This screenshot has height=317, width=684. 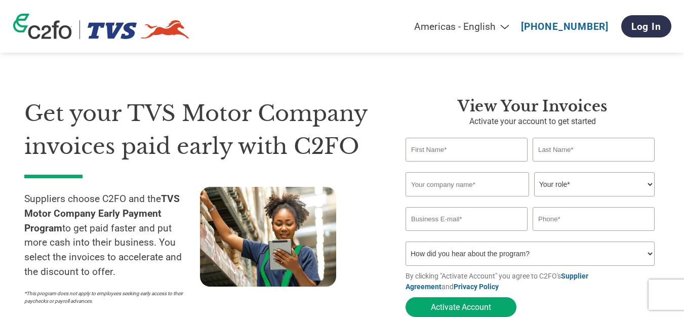 I want to click on img: c2fo logo, so click(x=43, y=26).